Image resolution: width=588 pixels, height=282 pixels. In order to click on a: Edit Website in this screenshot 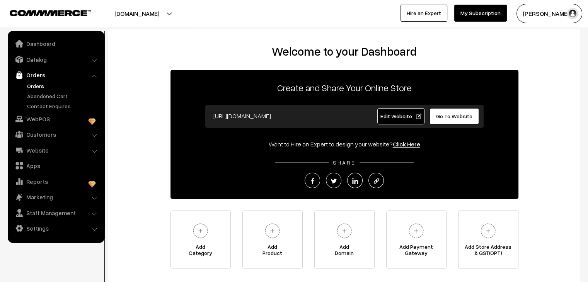, I will do `click(401, 116)`.